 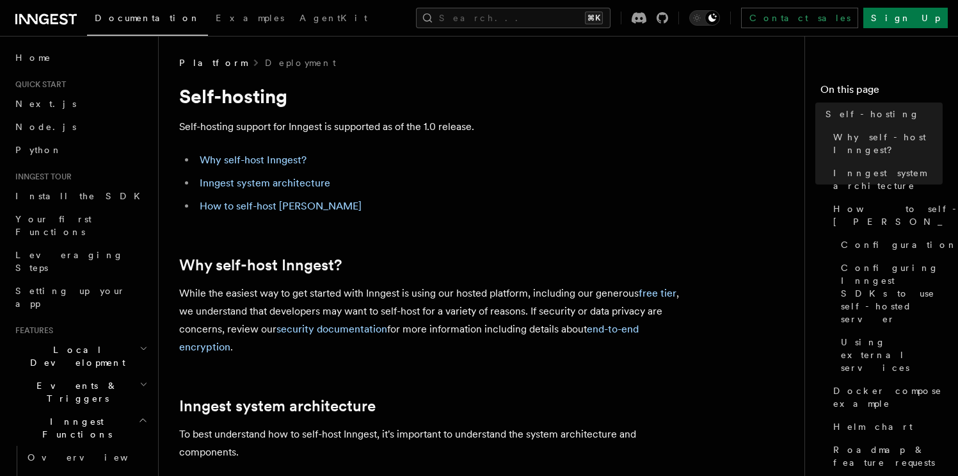 I want to click on span: Node.js, so click(x=45, y=127).